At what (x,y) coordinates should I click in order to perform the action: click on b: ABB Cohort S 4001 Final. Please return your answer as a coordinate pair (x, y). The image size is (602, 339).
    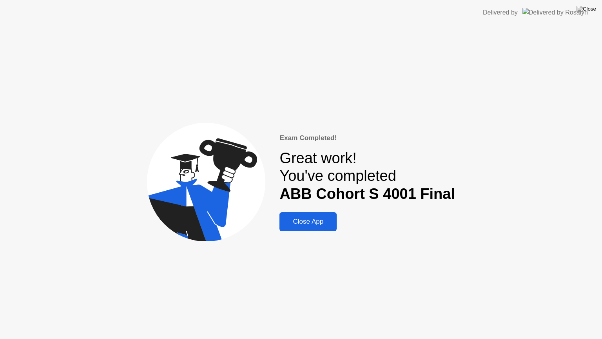
    Looking at the image, I should click on (368, 194).